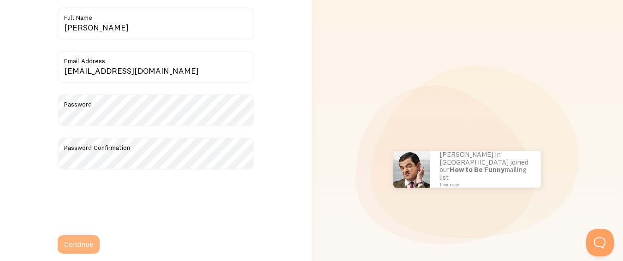  What do you see at coordinates (78, 244) in the screenshot?
I see `button: Continue` at bounding box center [78, 244].